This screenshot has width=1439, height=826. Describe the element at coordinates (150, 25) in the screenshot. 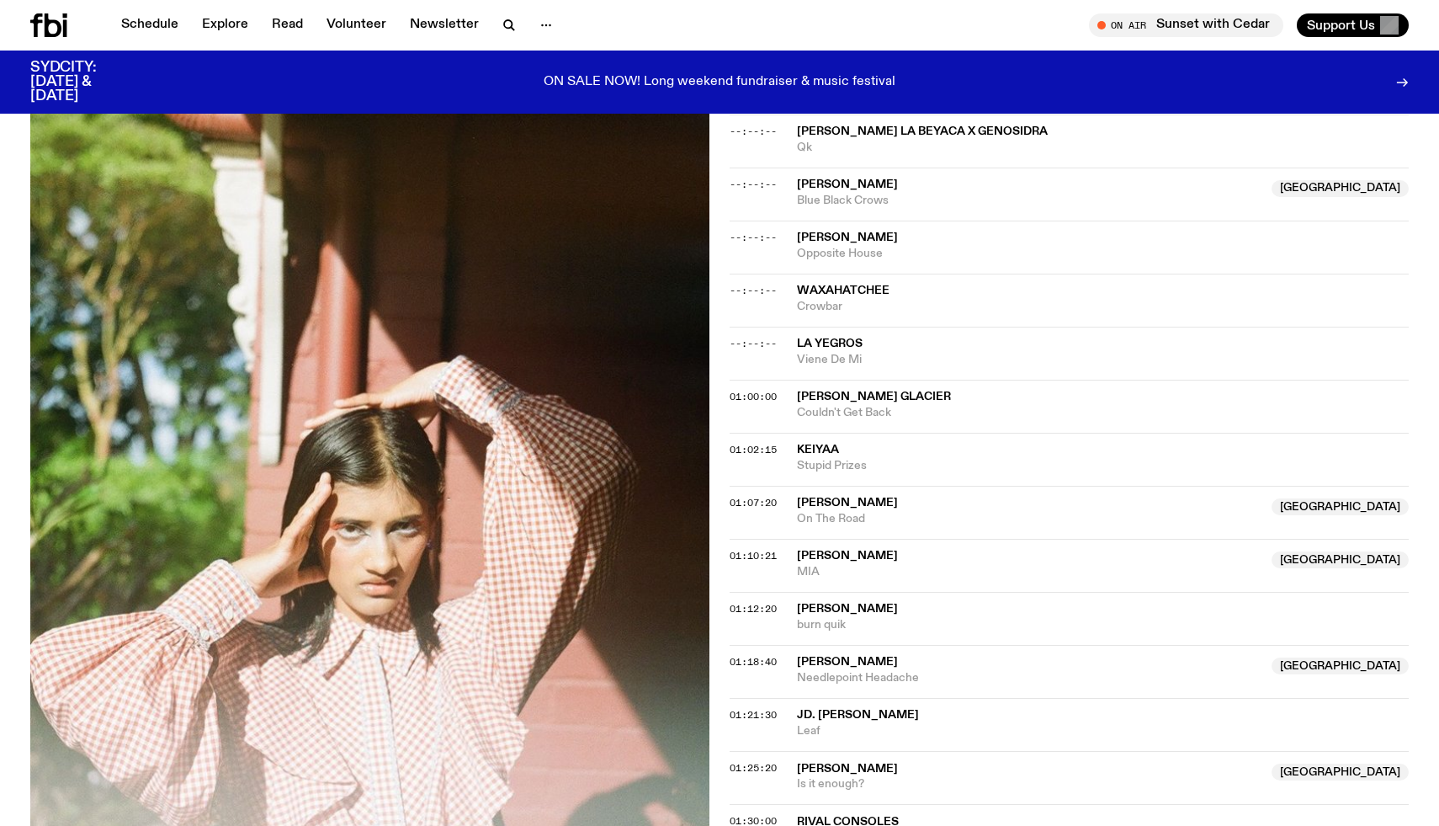

I see `a: Schedule` at that location.